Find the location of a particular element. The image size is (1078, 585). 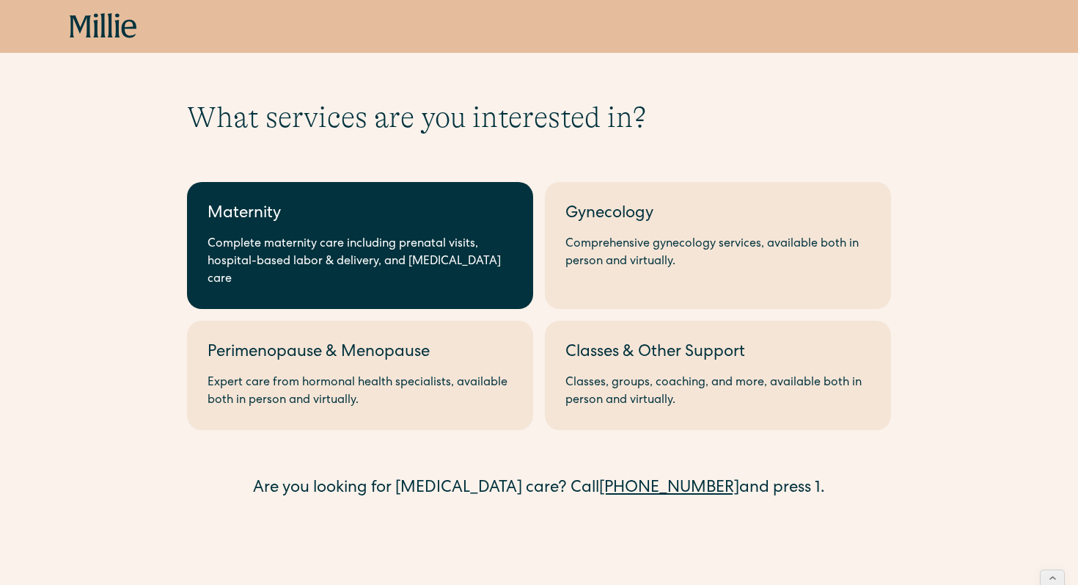

a: GynecologyComprehensive gynecology services, available both in person and virtually. is located at coordinates (718, 245).